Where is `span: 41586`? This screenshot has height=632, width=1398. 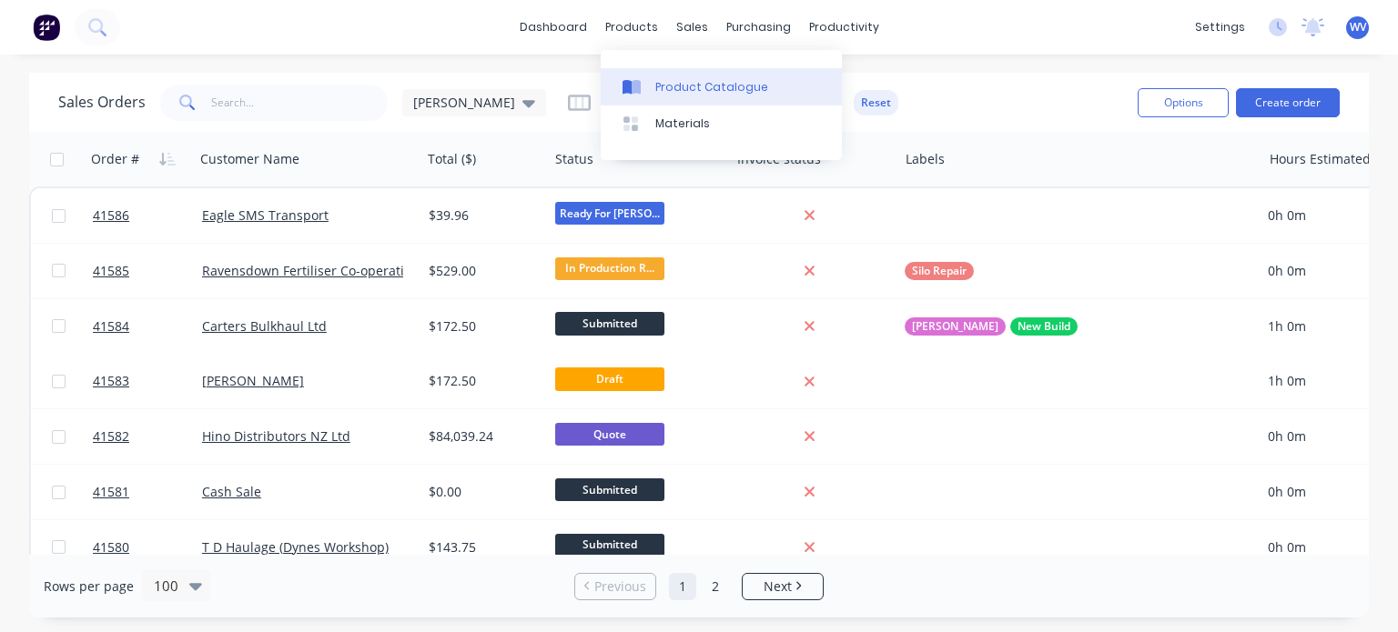 span: 41586 is located at coordinates (111, 216).